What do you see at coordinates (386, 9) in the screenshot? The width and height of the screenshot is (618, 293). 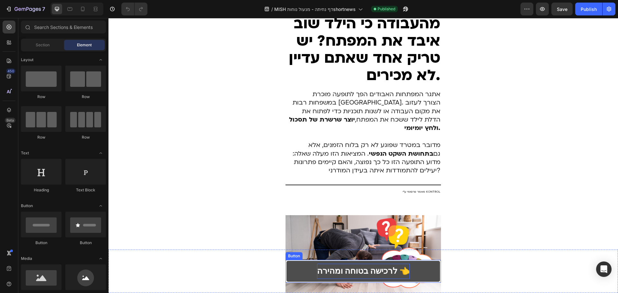 I see `span: Published` at bounding box center [386, 9].